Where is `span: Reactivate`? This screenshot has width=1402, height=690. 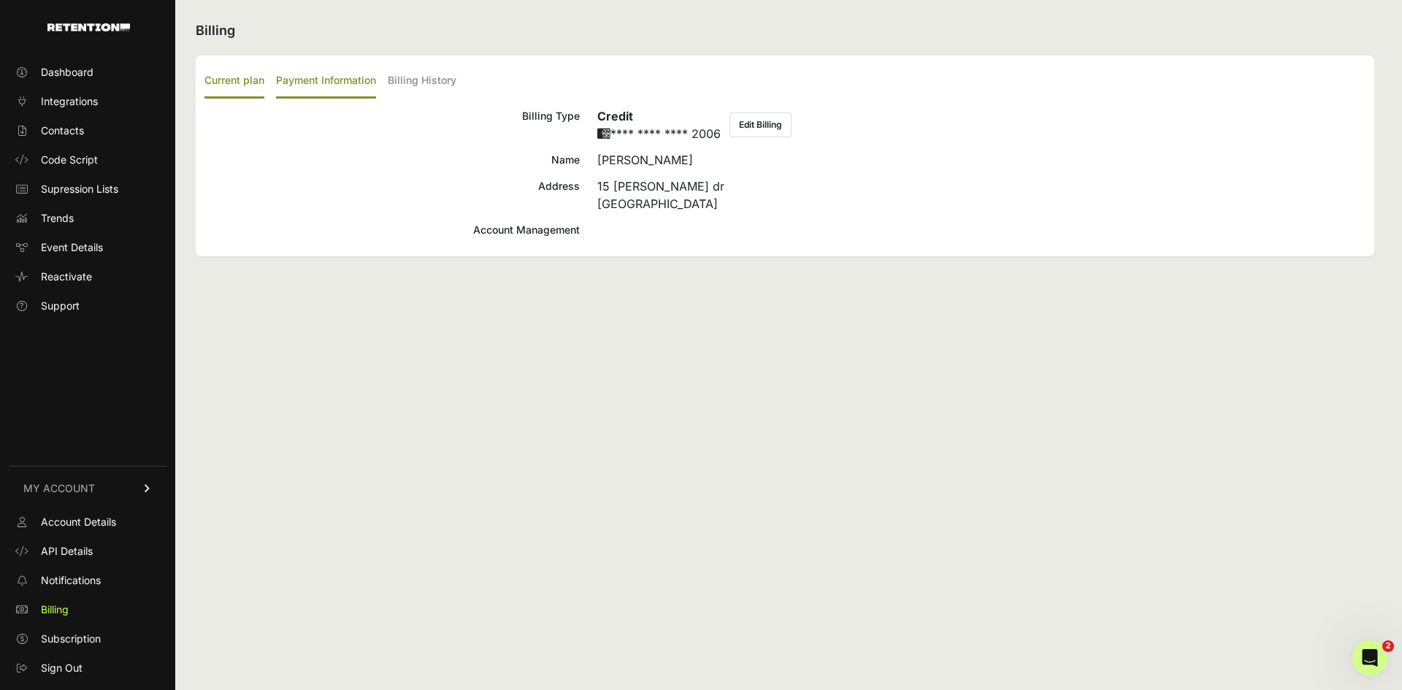
span: Reactivate is located at coordinates (66, 277).